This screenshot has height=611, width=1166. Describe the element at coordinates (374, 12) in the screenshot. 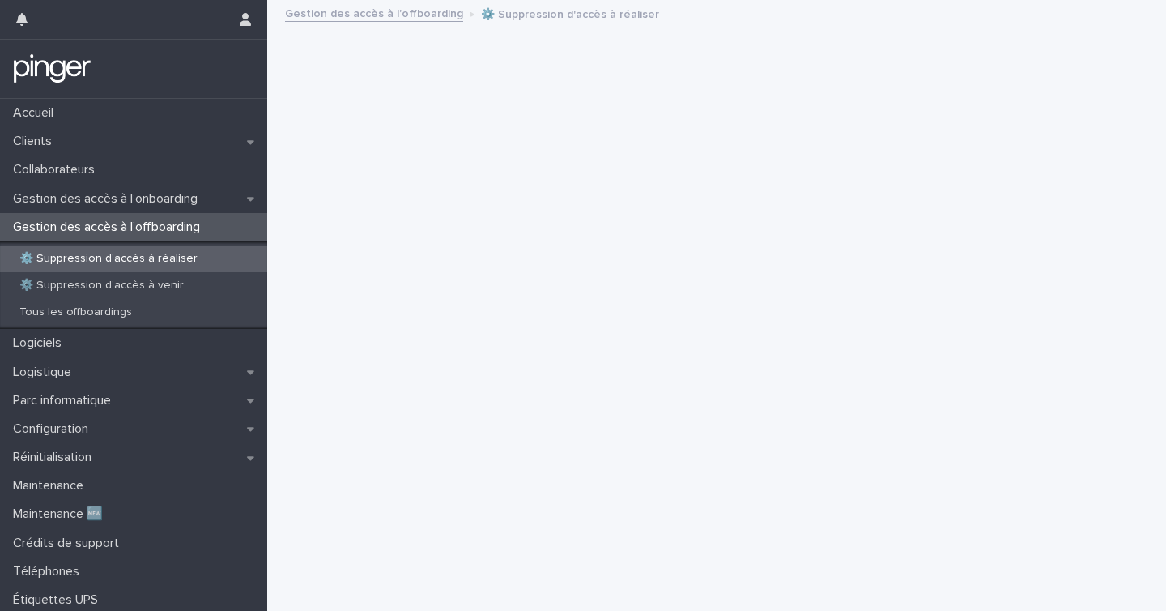

I see `a: Gestion des accès à l’offboarding` at that location.